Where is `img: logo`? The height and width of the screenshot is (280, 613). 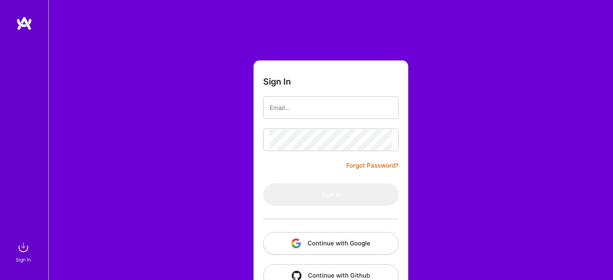 img: logo is located at coordinates (24, 23).